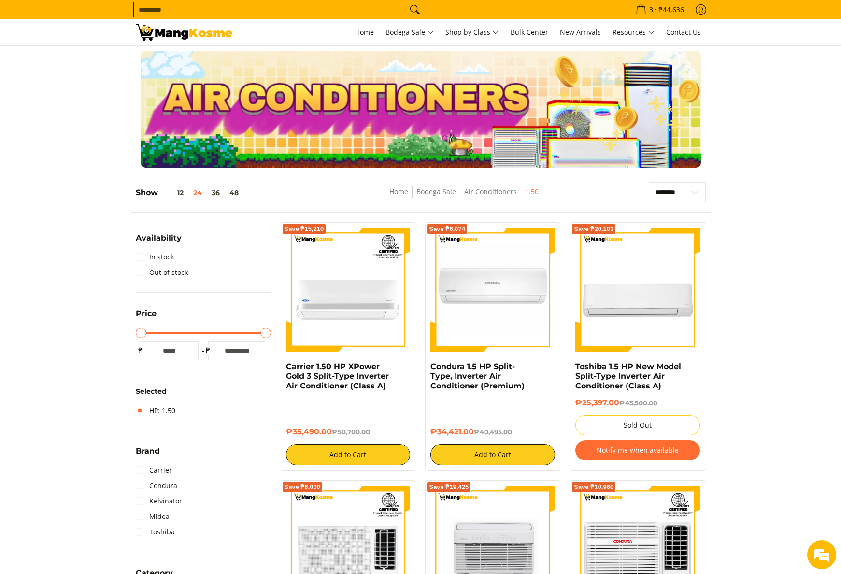 The width and height of the screenshot is (841, 574). I want to click on button: 24, so click(197, 193).